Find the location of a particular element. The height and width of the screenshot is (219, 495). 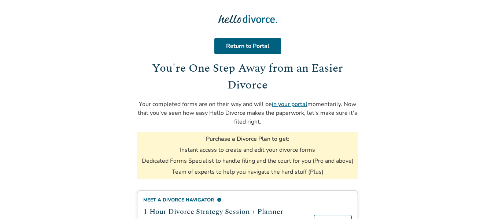

a: in your portal is located at coordinates (289, 104).